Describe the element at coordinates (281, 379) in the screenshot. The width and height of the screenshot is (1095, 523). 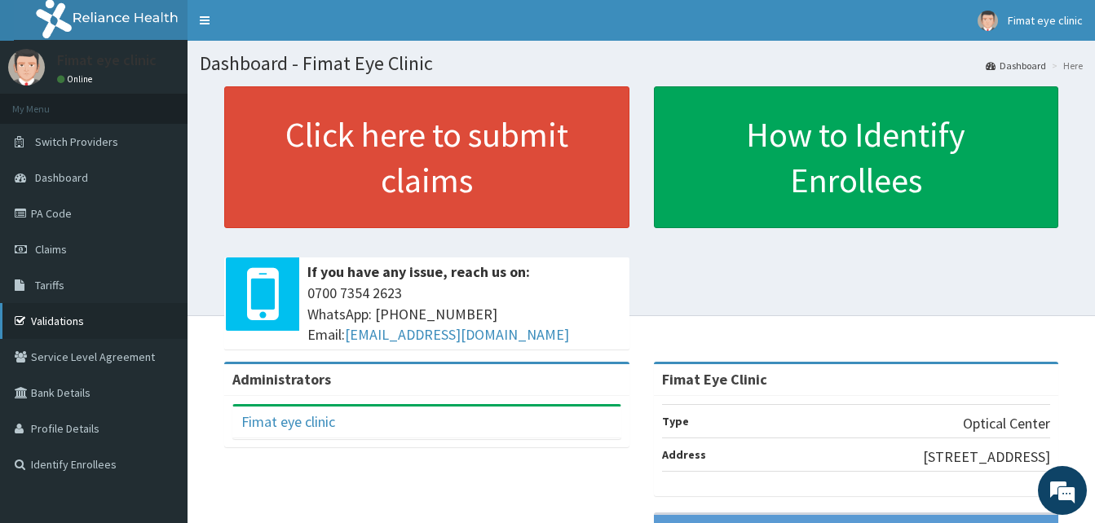
I see `b: Administrators` at that location.